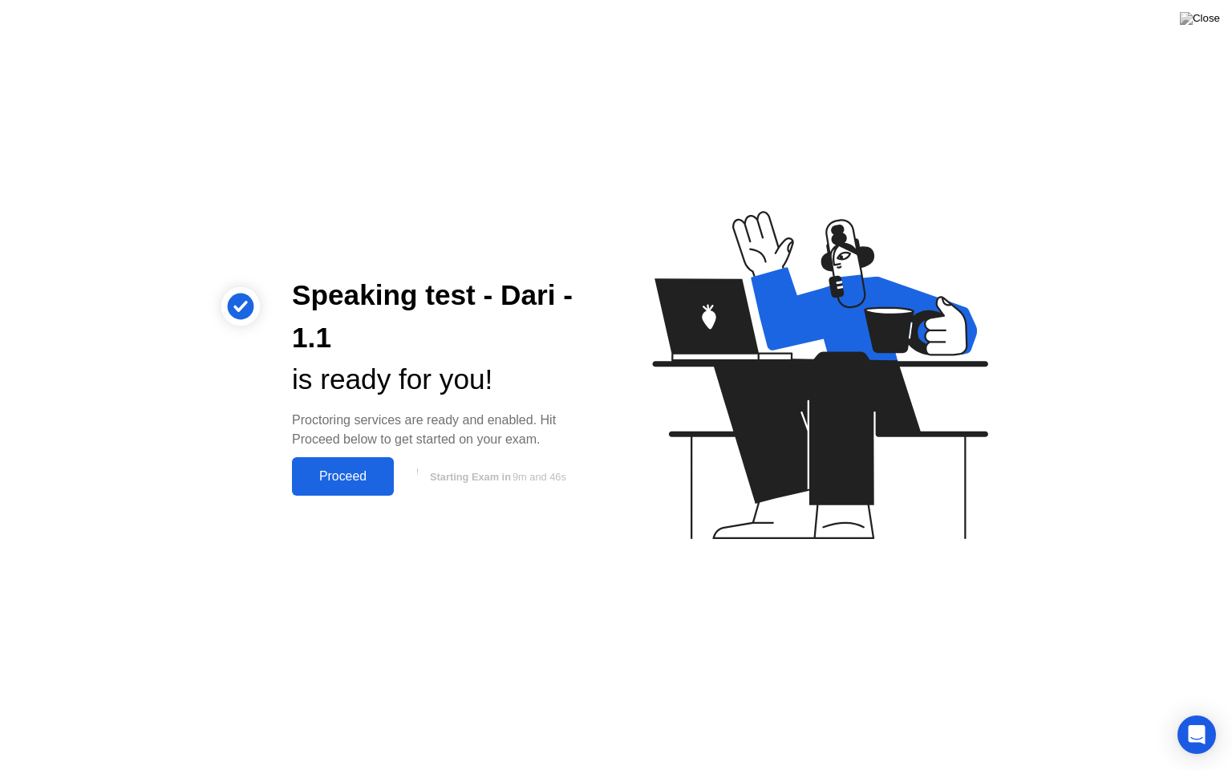  What do you see at coordinates (343, 477) in the screenshot?
I see `button: Proceed` at bounding box center [343, 477].